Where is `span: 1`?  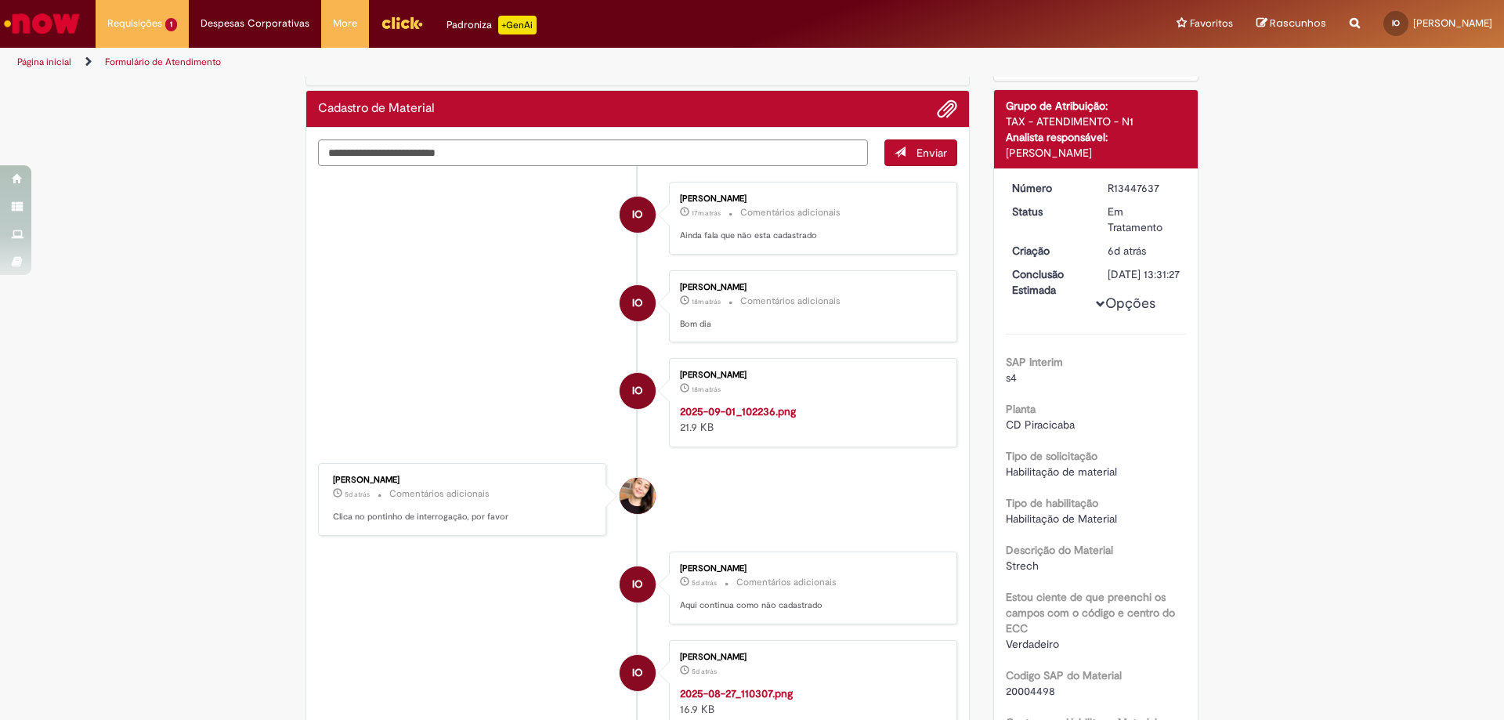 span: 1 is located at coordinates (171, 24).